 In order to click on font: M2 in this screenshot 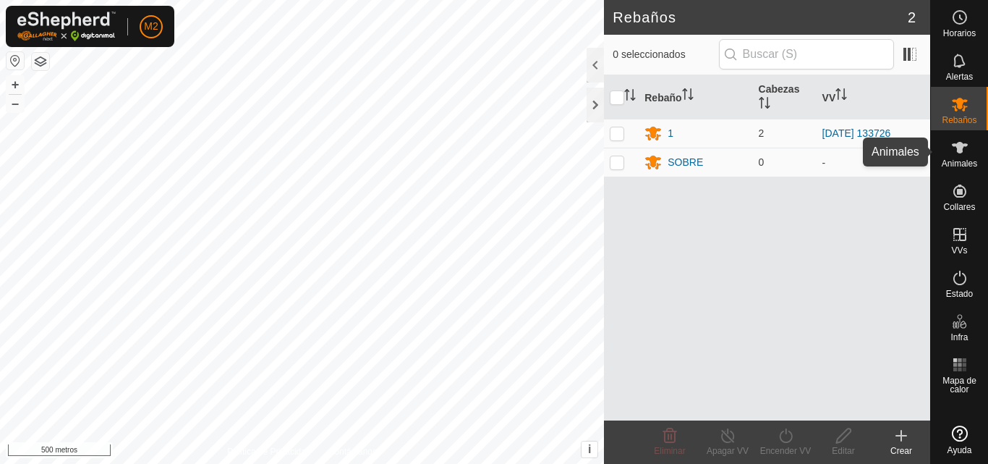, I will do `click(150, 26)`.